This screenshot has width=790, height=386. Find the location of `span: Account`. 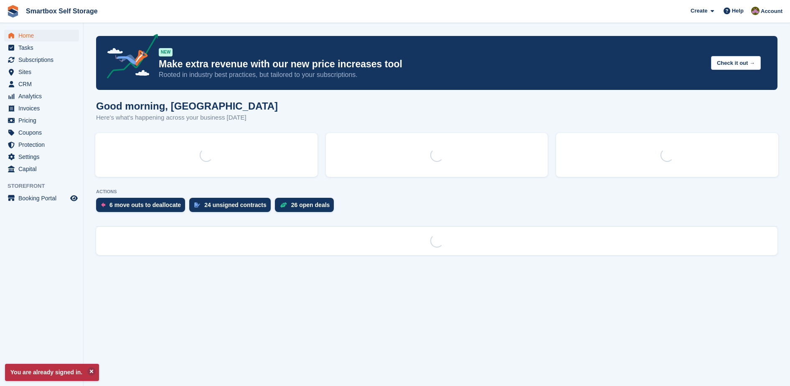

span: Account is located at coordinates (772, 11).